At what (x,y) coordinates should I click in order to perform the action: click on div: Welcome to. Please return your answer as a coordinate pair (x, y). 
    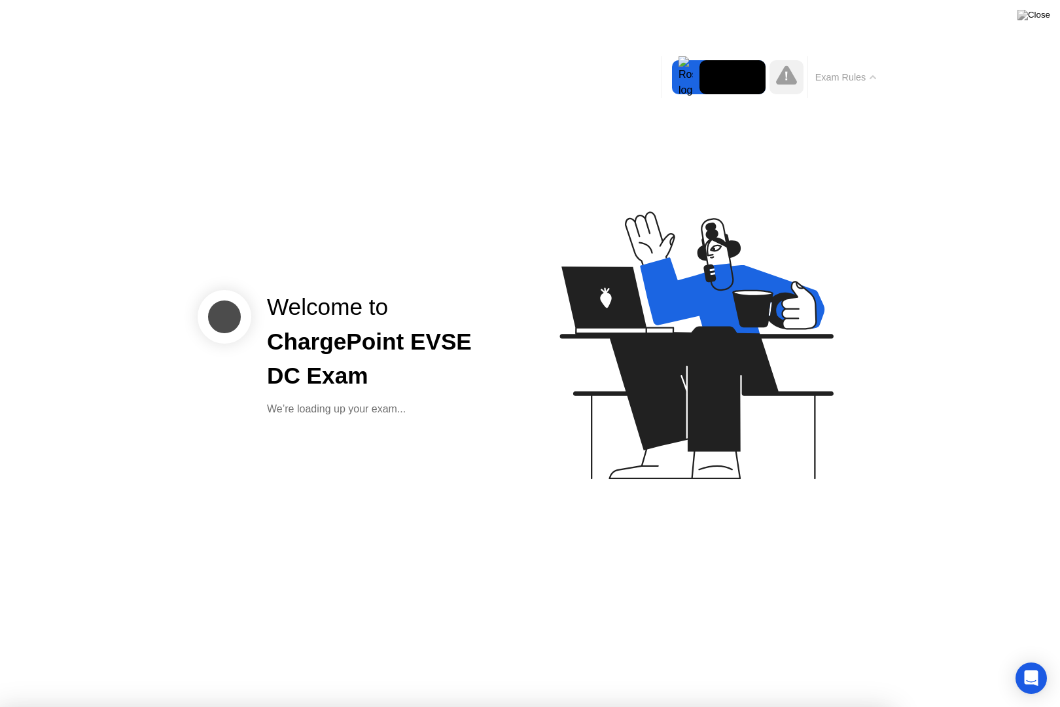
    Looking at the image, I should click on (388, 307).